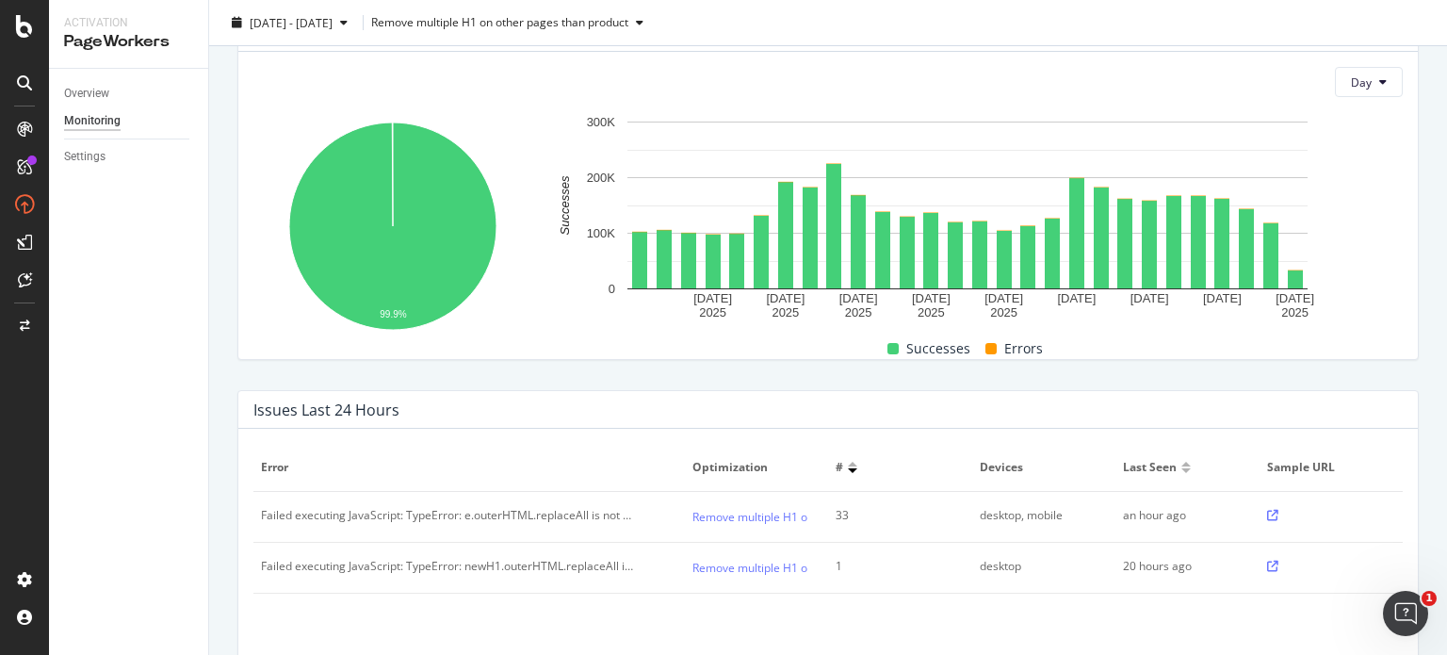  What do you see at coordinates (129, 156) in the screenshot?
I see `a: Settings` at bounding box center [129, 156].